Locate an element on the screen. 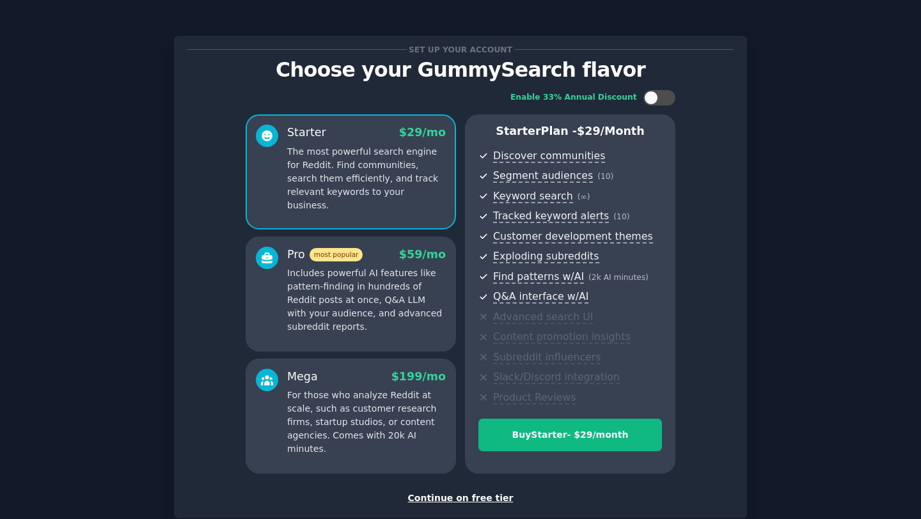  span: $ 29 /month is located at coordinates (611, 131).